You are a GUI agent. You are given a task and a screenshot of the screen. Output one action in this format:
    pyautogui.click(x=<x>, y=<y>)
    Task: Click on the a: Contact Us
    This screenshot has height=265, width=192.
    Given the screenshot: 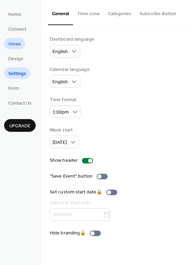 What is the action you would take?
    pyautogui.click(x=20, y=102)
    